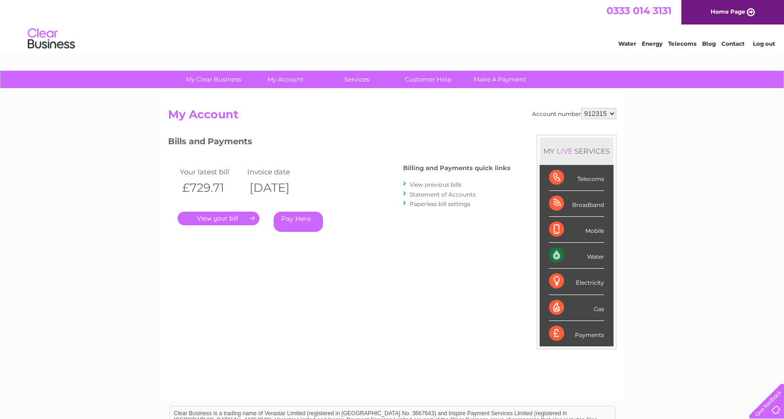  Describe the element at coordinates (500, 79) in the screenshot. I see `a: Make A Payment` at that location.